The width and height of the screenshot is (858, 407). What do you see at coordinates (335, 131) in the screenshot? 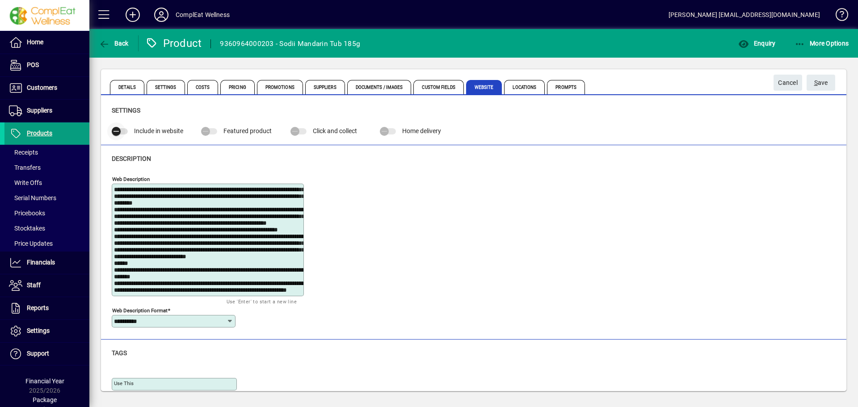
I see `span: Click and collect` at bounding box center [335, 131].